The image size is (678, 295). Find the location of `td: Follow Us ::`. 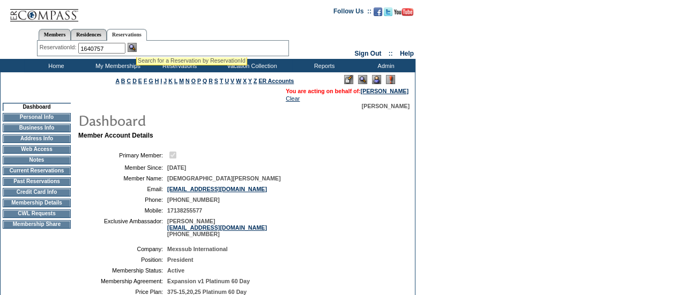

td: Follow Us :: is located at coordinates (352, 13).